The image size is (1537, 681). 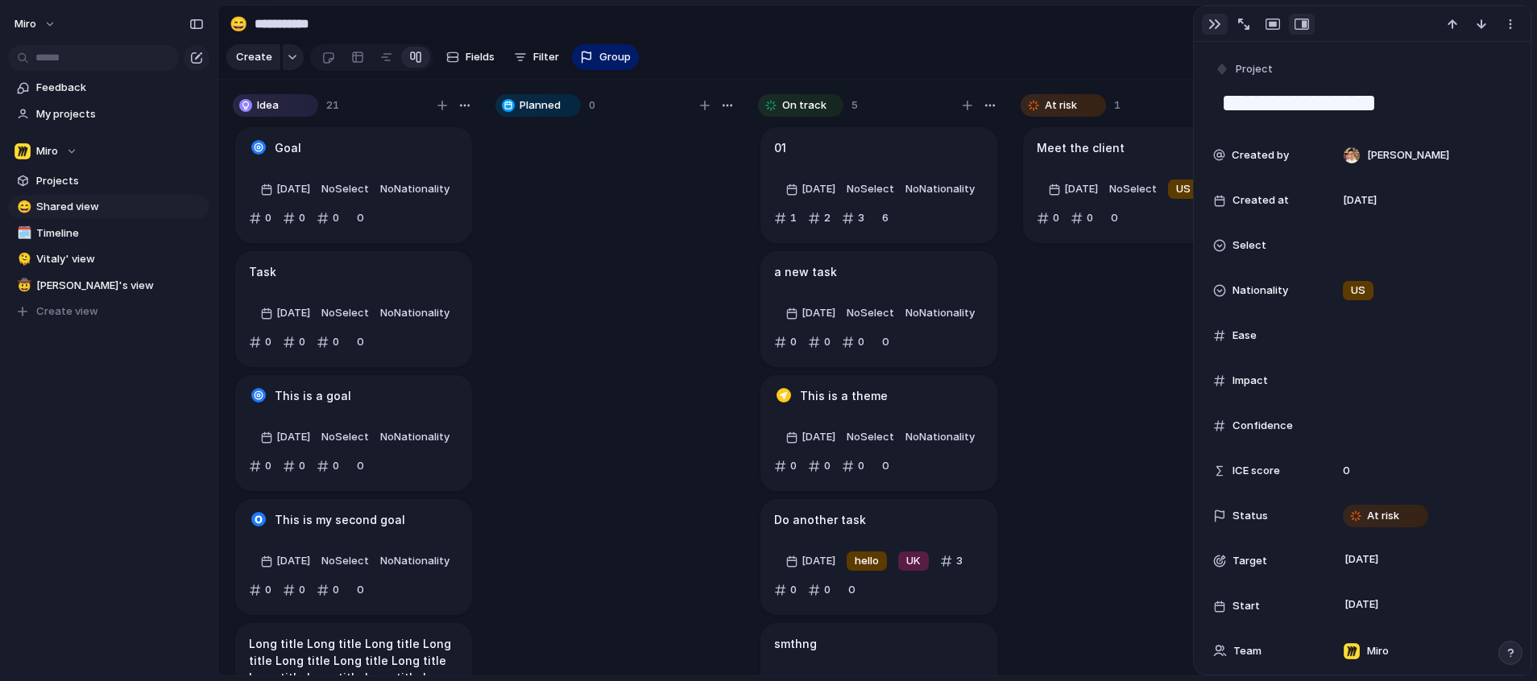 What do you see at coordinates (861, 218) in the screenshot?
I see `span: 3` at bounding box center [861, 218].